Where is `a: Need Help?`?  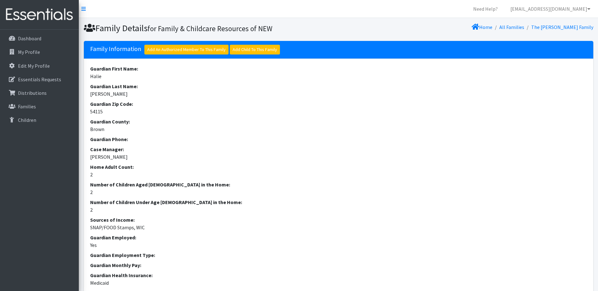 a: Need Help? is located at coordinates (486, 9).